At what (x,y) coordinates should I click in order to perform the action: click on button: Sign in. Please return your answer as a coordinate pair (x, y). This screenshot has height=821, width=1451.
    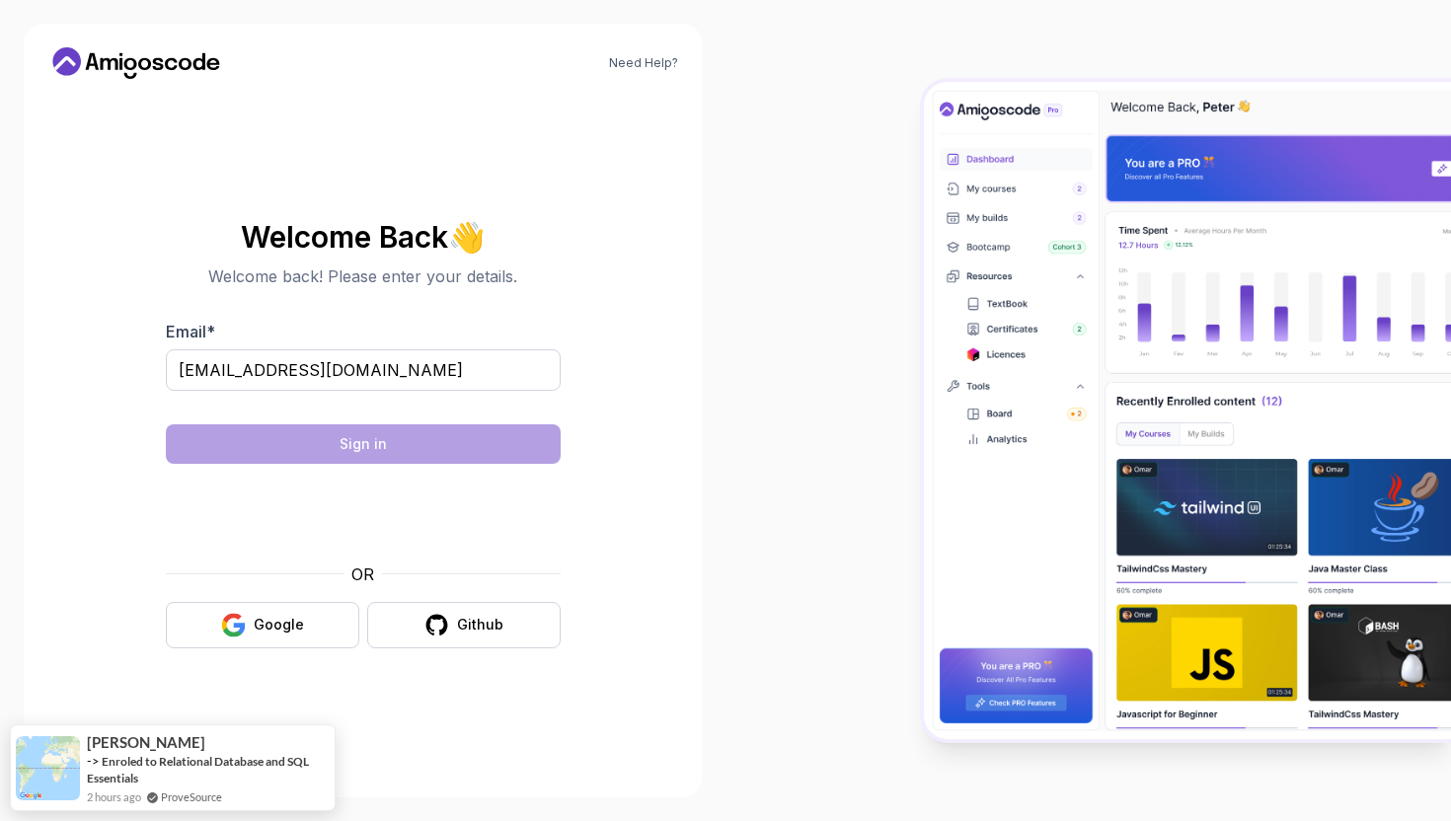
    Looking at the image, I should click on (363, 444).